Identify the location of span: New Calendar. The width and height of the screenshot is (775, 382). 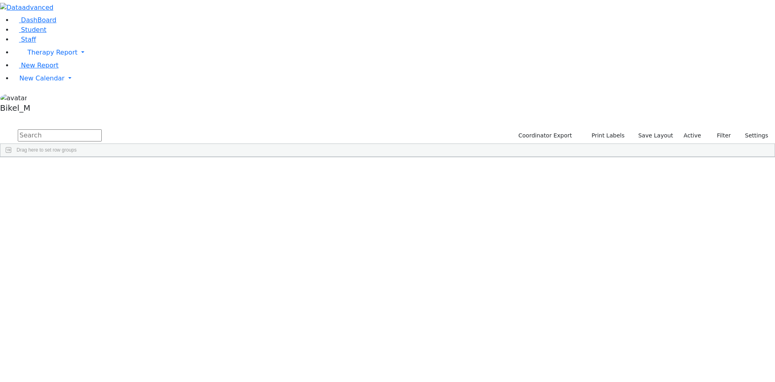
(42, 78).